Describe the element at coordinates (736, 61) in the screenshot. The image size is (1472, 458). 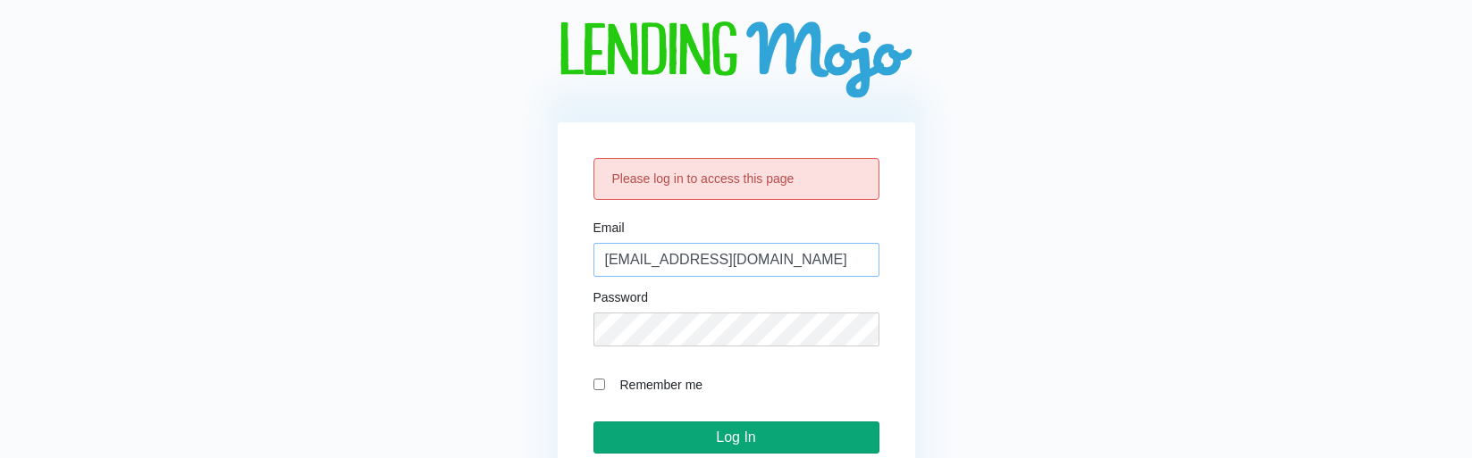
I see `img: logo-big.png` at that location.